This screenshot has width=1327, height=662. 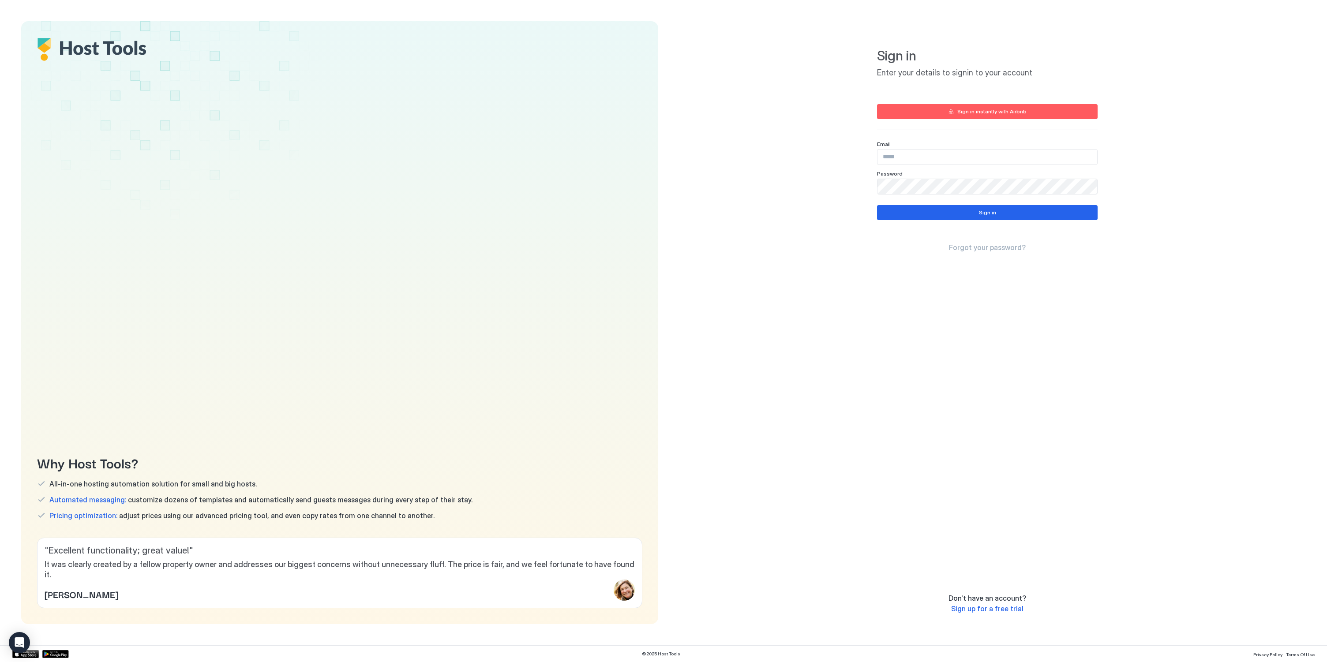 I want to click on button: Sign in instantly with Airbnb, so click(x=987, y=112).